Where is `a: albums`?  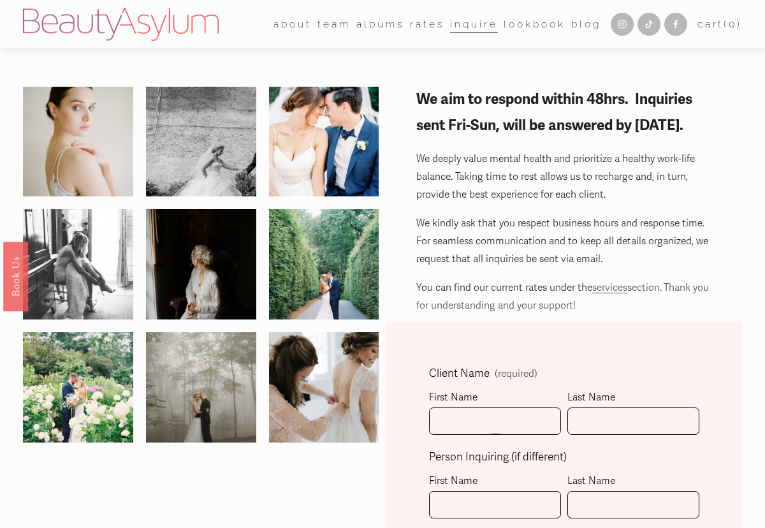 a: albums is located at coordinates (380, 24).